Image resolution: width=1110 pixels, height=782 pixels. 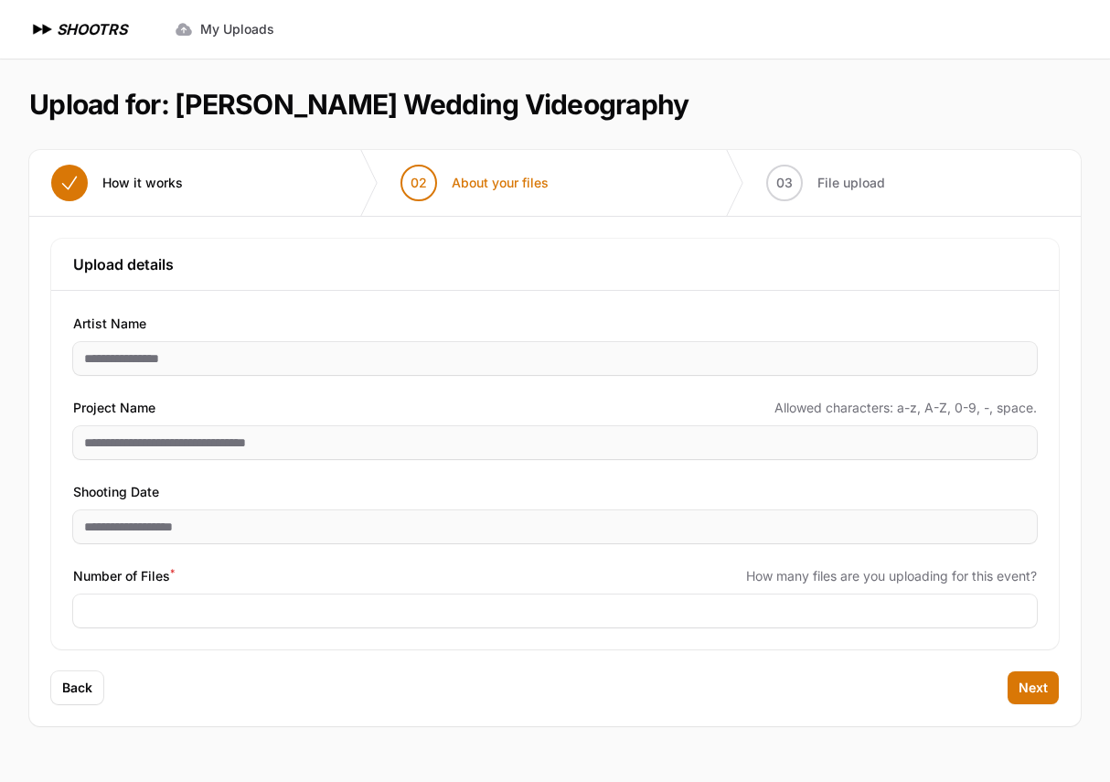 What do you see at coordinates (1033, 688) in the screenshot?
I see `span: Next` at bounding box center [1033, 688].